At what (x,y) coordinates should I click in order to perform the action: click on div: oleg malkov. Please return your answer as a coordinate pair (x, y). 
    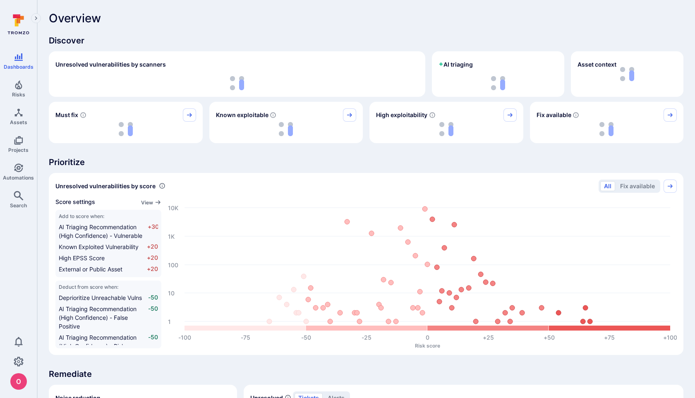
    Looking at the image, I should click on (19, 381).